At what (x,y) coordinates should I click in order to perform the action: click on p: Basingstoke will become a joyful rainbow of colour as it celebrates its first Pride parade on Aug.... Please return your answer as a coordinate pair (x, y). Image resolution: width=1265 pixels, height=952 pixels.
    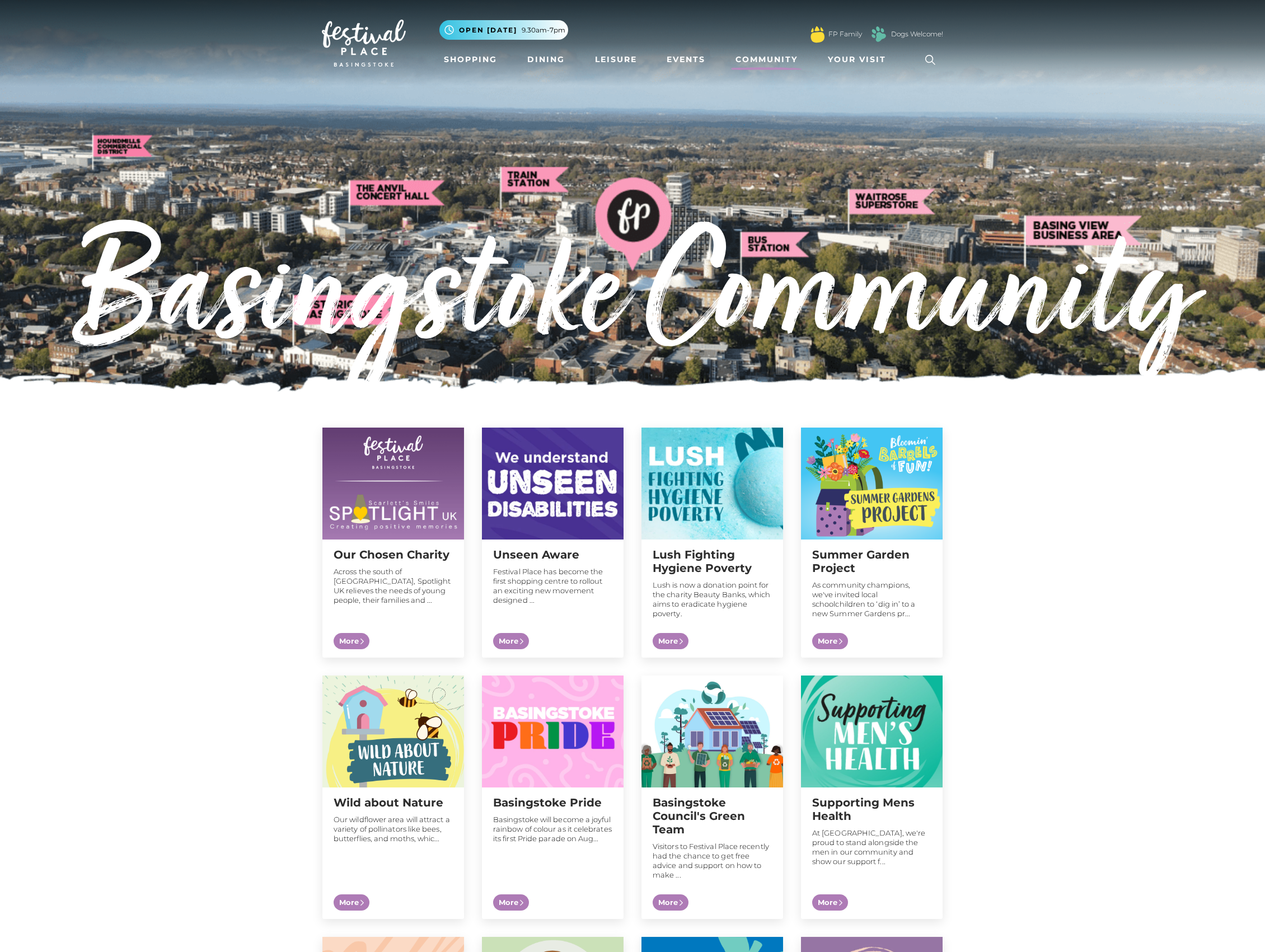
    Looking at the image, I should click on (552, 829).